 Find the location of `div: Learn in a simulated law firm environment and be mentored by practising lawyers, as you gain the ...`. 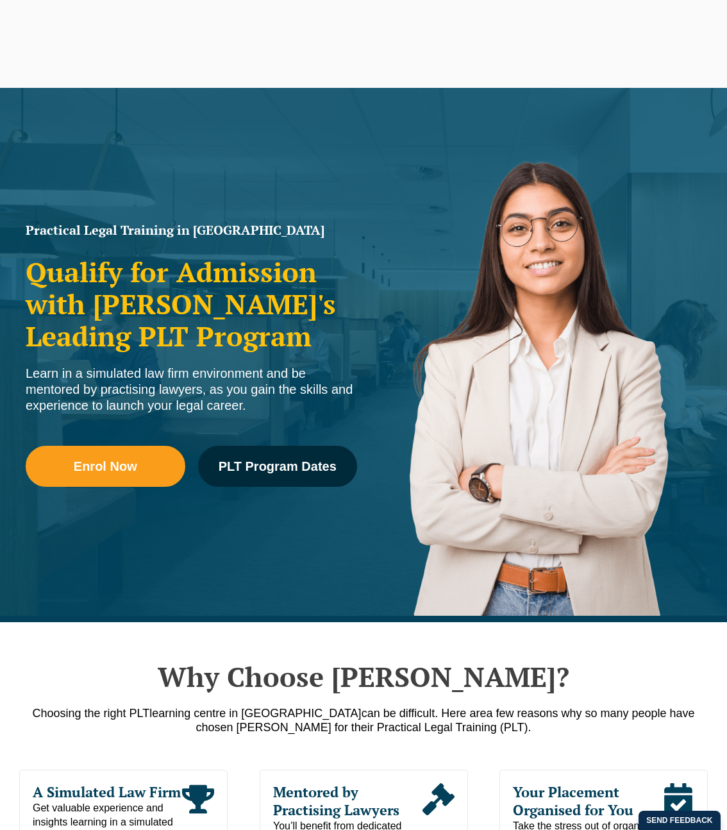

div: Learn in a simulated law firm environment and be mentored by practising lawyers, as you gain the ... is located at coordinates (191, 389).